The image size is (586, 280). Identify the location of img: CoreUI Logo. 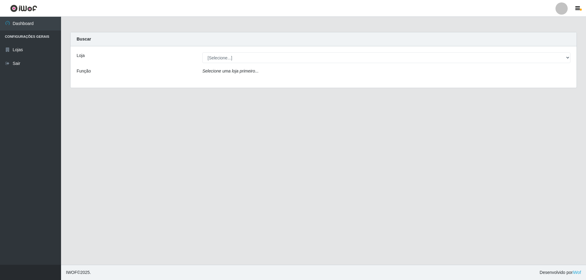
(23, 8).